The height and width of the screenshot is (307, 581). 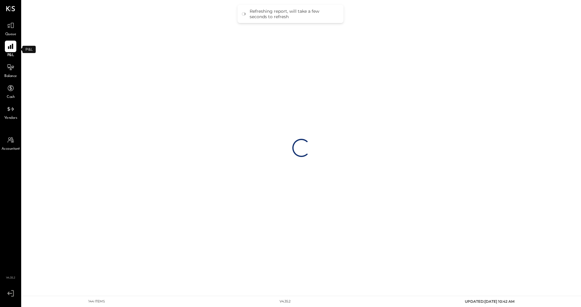 What do you see at coordinates (11, 118) in the screenshot?
I see `span: Vendors` at bounding box center [11, 118].